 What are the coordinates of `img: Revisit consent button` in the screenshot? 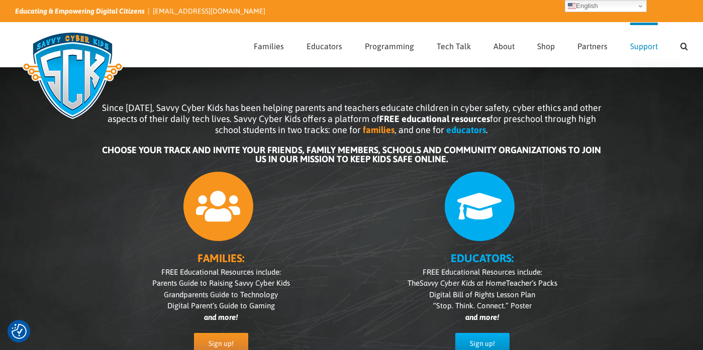 It's located at (19, 331).